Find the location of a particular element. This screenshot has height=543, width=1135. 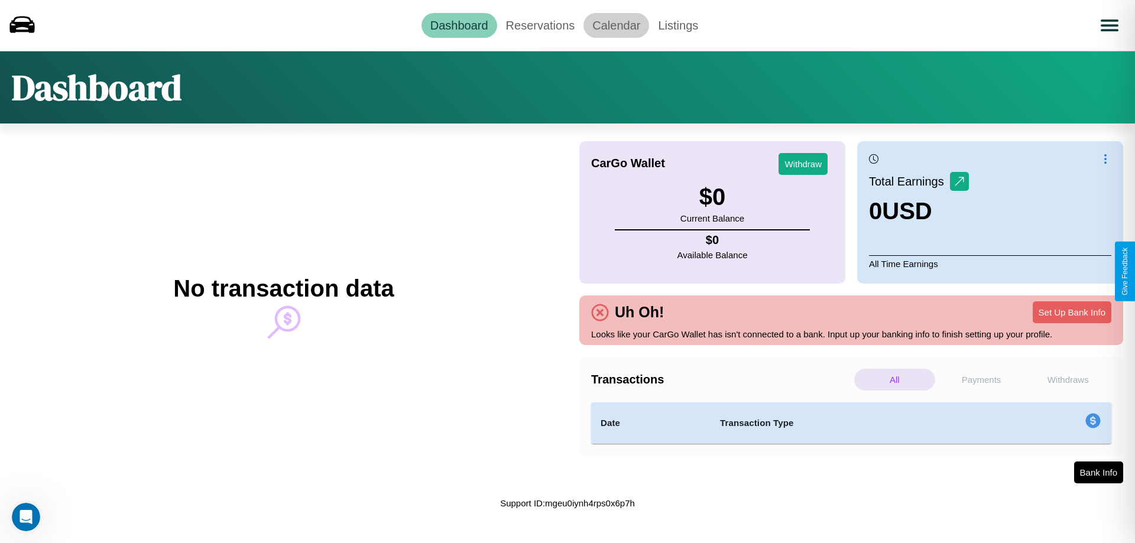

h4: $ 0 is located at coordinates (712, 240).